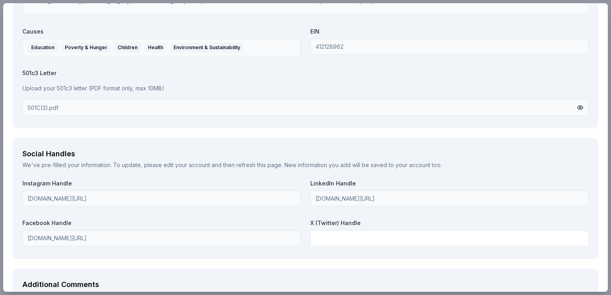 The width and height of the screenshot is (611, 295). I want to click on label: Instagram Handle, so click(162, 183).